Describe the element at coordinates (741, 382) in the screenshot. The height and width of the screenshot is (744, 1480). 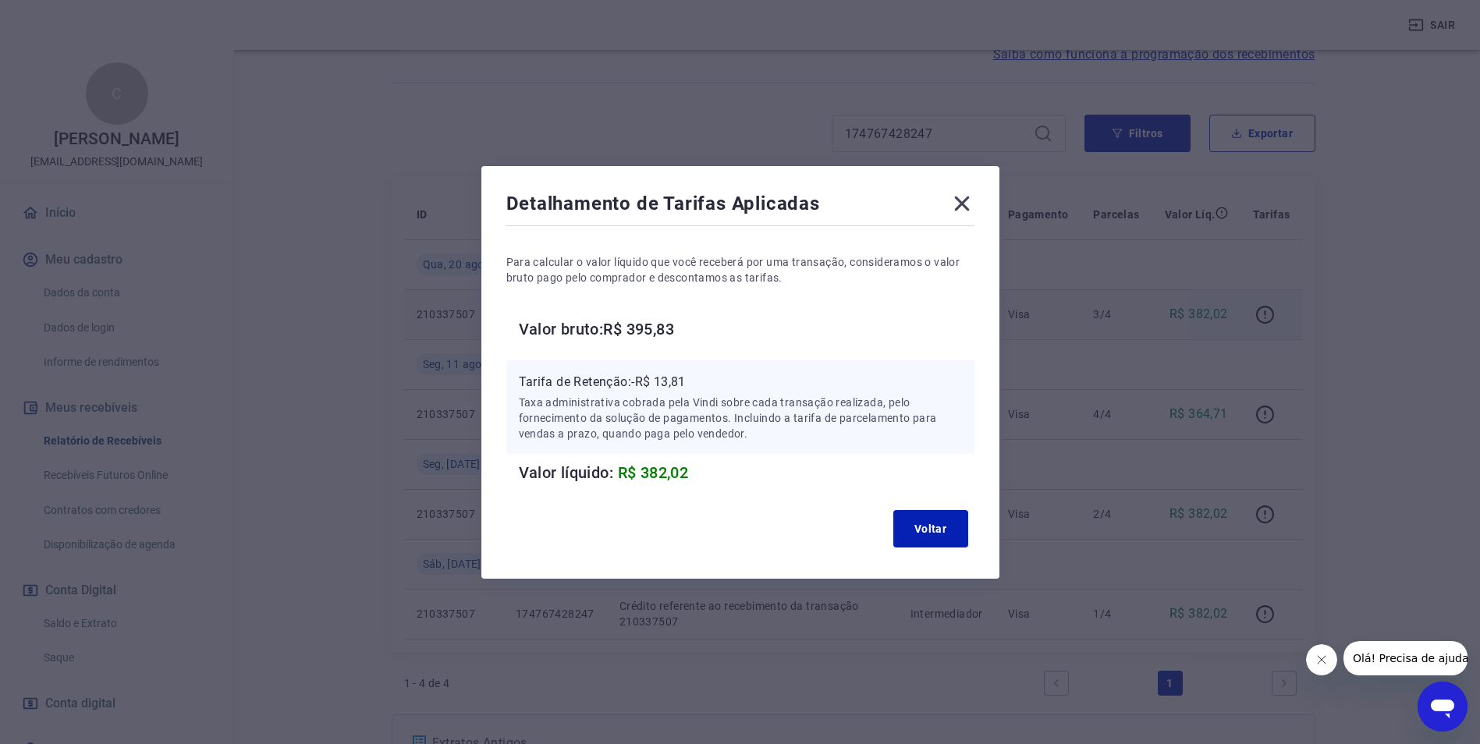
I see `p: Tarifa de Retenção: -R$ 13,81` at that location.